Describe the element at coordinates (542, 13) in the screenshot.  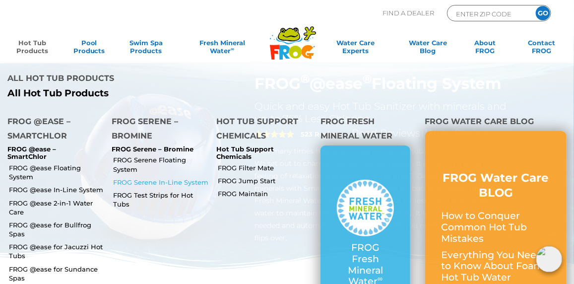
I see `input: GO` at that location.